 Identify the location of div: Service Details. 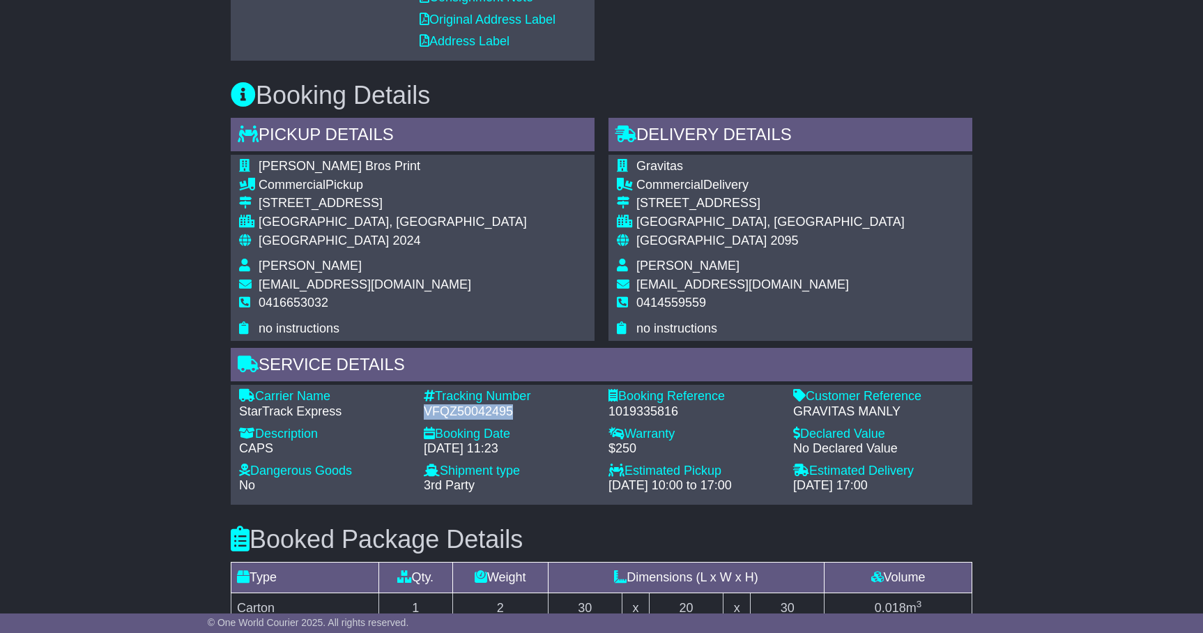
(601, 366).